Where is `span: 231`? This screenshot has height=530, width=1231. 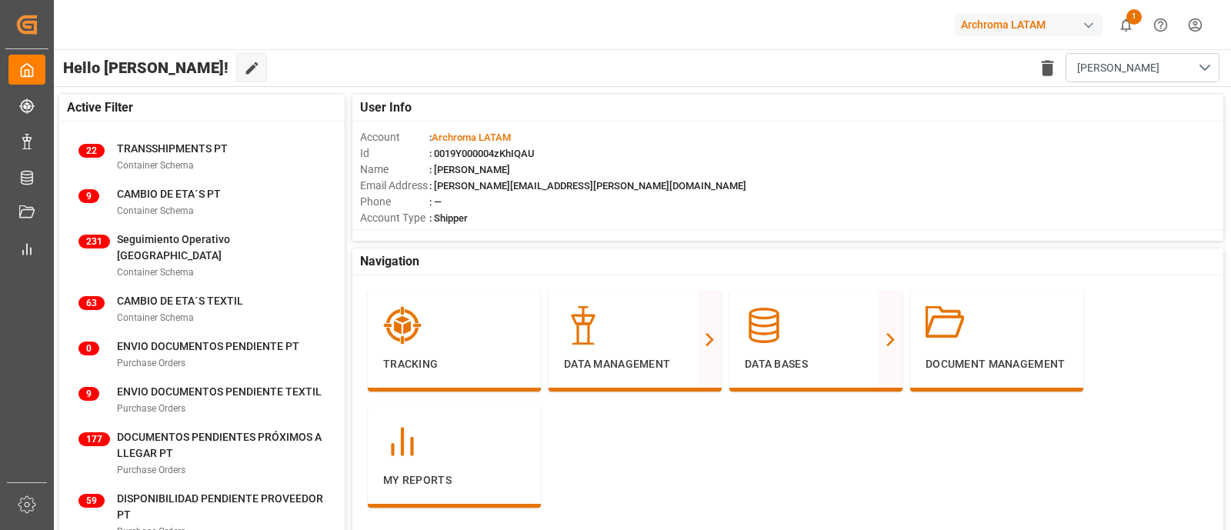 span: 231 is located at coordinates (94, 242).